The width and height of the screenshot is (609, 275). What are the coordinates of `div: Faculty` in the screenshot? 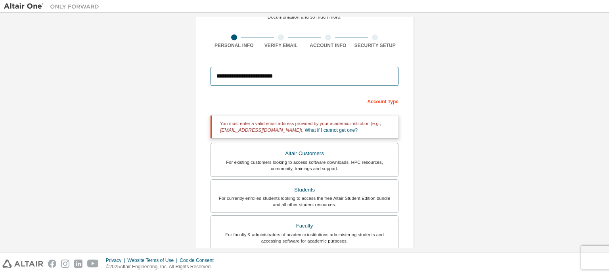 It's located at (304, 226).